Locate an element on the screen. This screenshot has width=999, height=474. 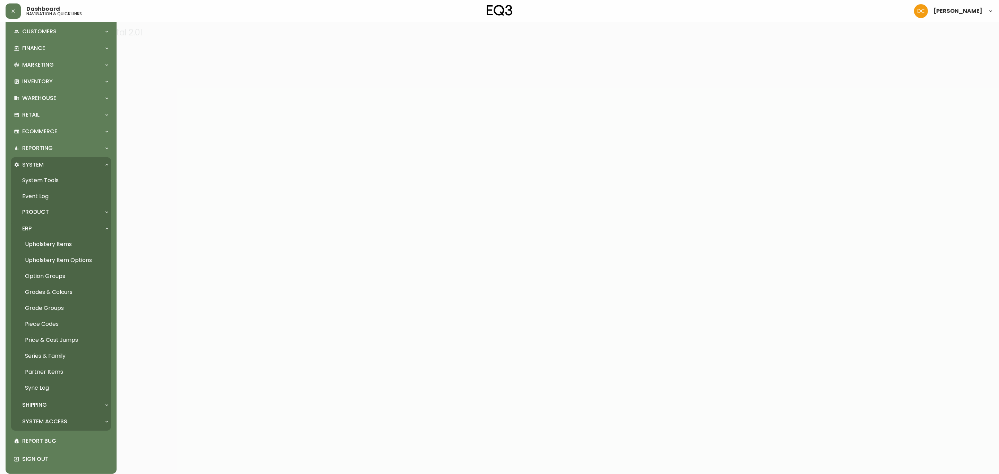
p: Ecommerce is located at coordinates (40, 131).